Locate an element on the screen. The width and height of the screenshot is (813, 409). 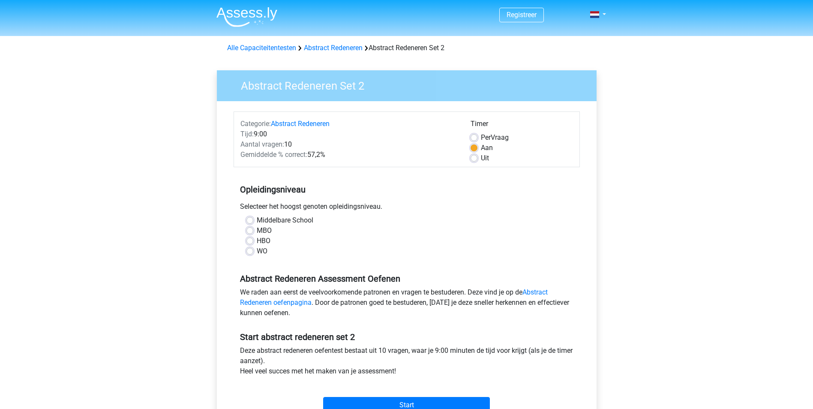
label: HBO is located at coordinates (264, 241).